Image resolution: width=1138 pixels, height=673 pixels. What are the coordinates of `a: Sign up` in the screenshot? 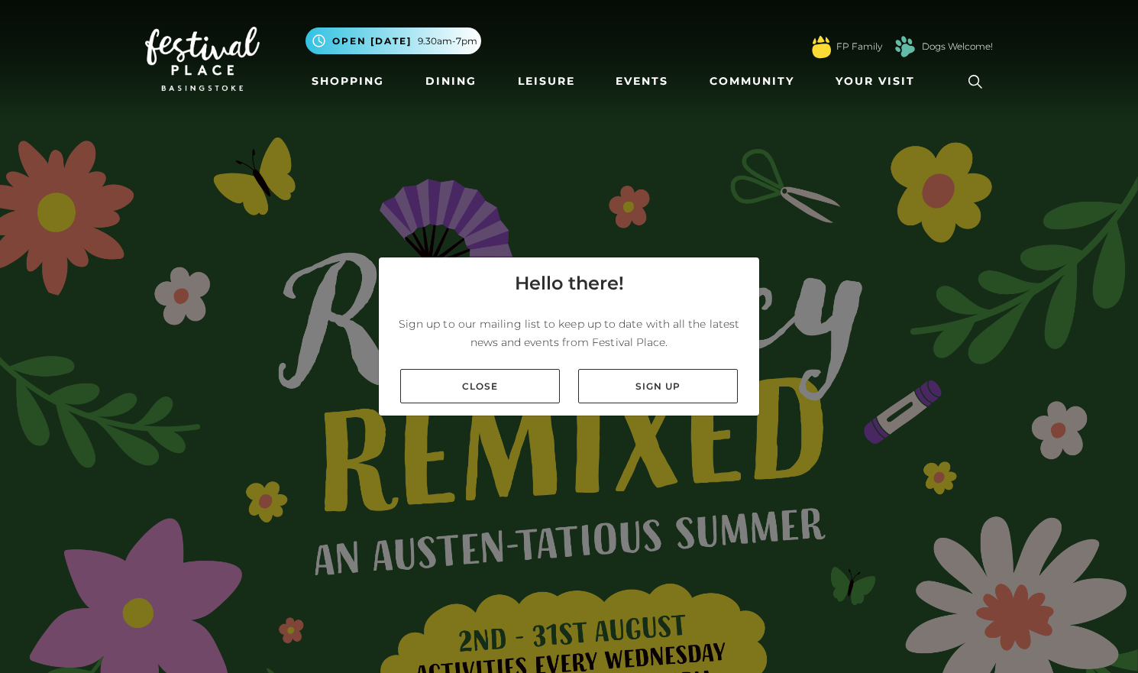 It's located at (658, 386).